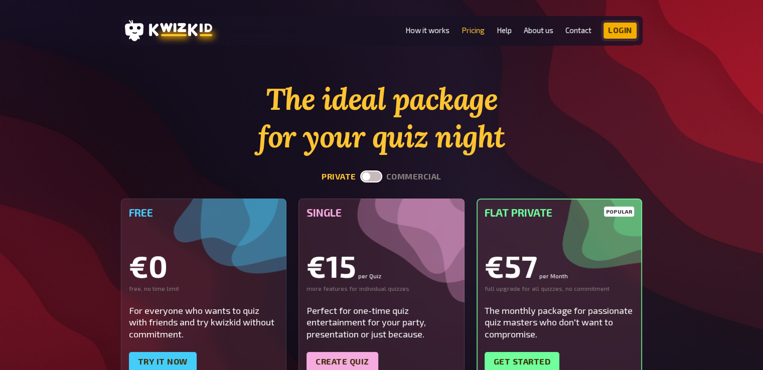 The image size is (763, 370). Describe the element at coordinates (381, 266) in the screenshot. I see `div: €15` at that location.